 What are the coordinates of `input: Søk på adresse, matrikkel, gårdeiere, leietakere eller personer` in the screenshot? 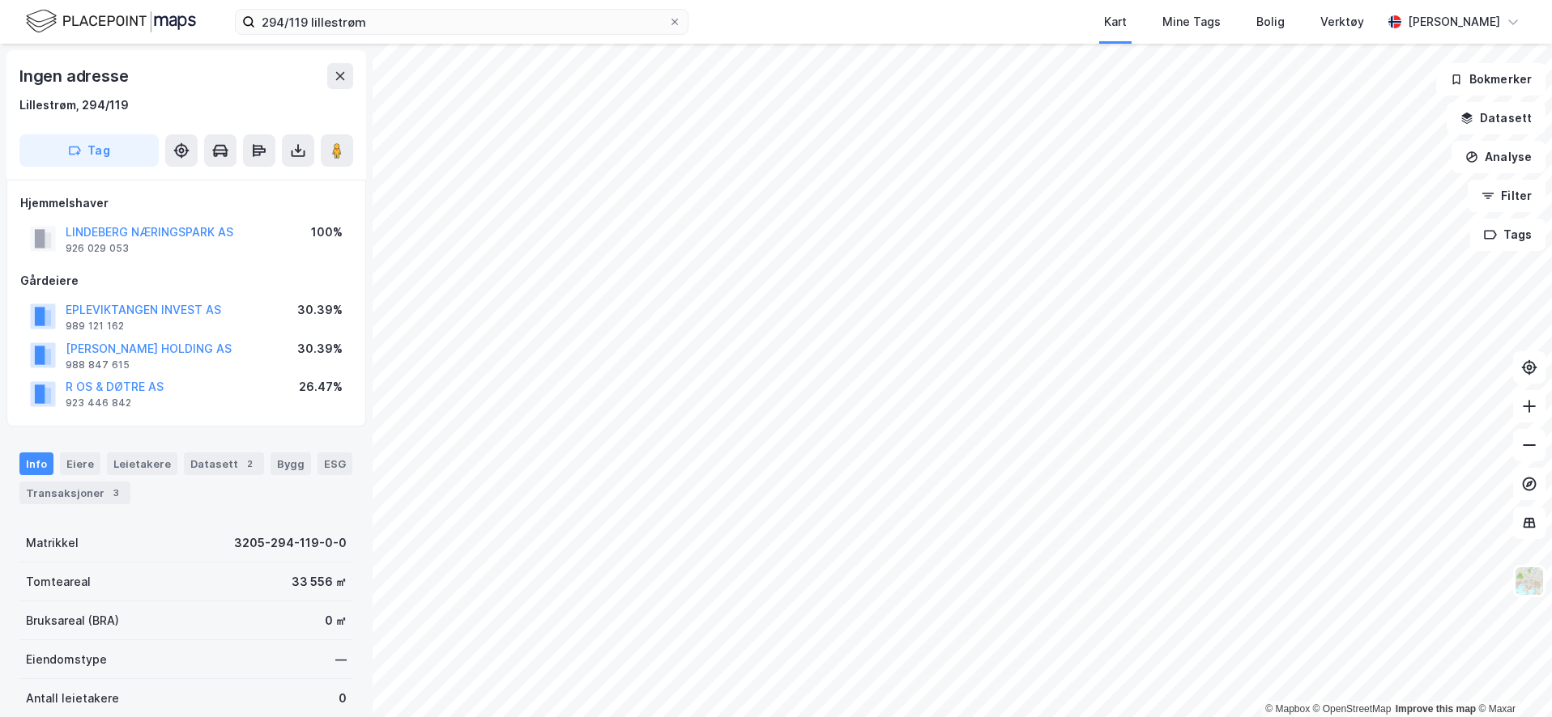 It's located at (462, 22).